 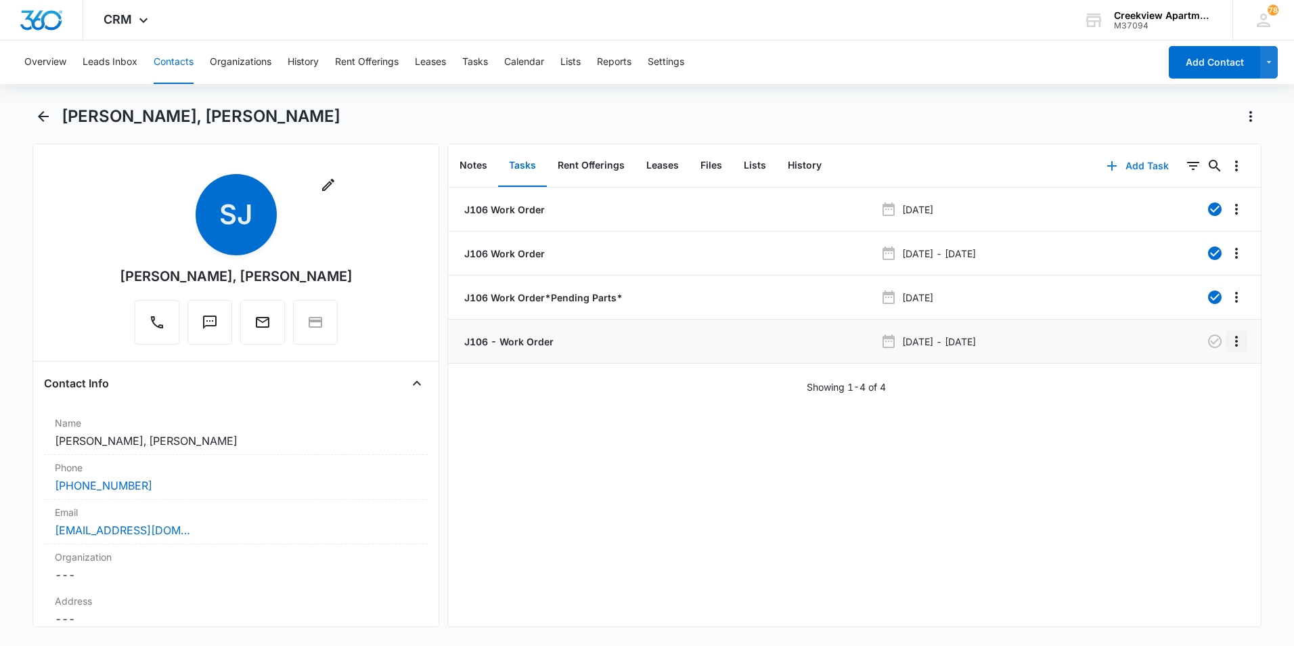 What do you see at coordinates (45, 62) in the screenshot?
I see `button: Overview` at bounding box center [45, 62].